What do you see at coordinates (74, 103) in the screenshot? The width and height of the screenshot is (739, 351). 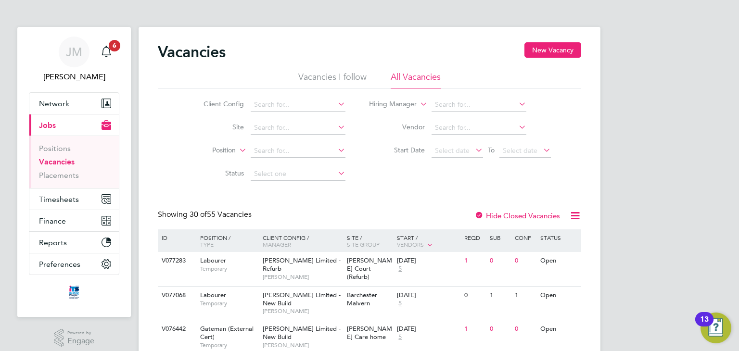 I see `button: Network` at bounding box center [74, 103].